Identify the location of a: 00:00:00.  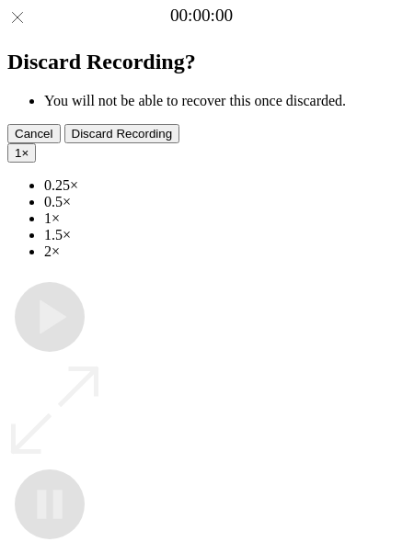
(201, 16).